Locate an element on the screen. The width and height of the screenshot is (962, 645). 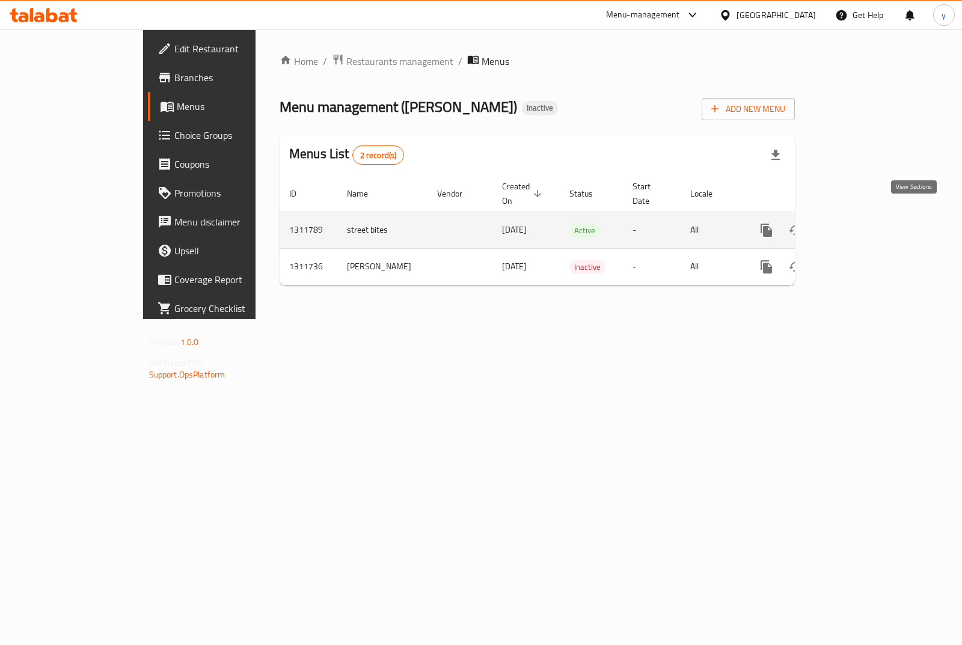
button: Add New Menu is located at coordinates (748, 109).